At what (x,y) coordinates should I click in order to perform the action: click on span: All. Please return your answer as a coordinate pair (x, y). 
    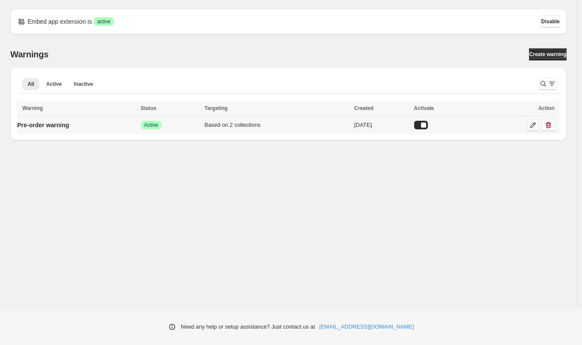
    Looking at the image, I should click on (31, 84).